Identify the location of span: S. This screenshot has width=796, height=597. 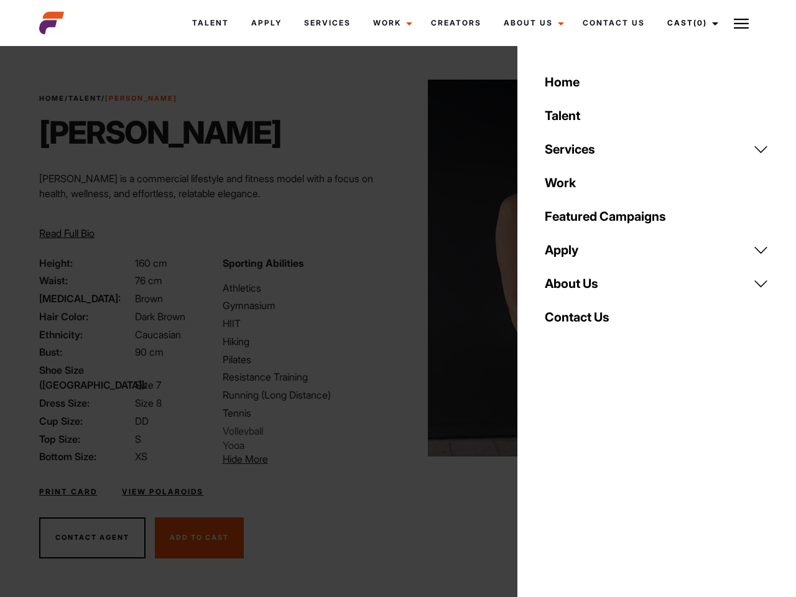
(138, 439).